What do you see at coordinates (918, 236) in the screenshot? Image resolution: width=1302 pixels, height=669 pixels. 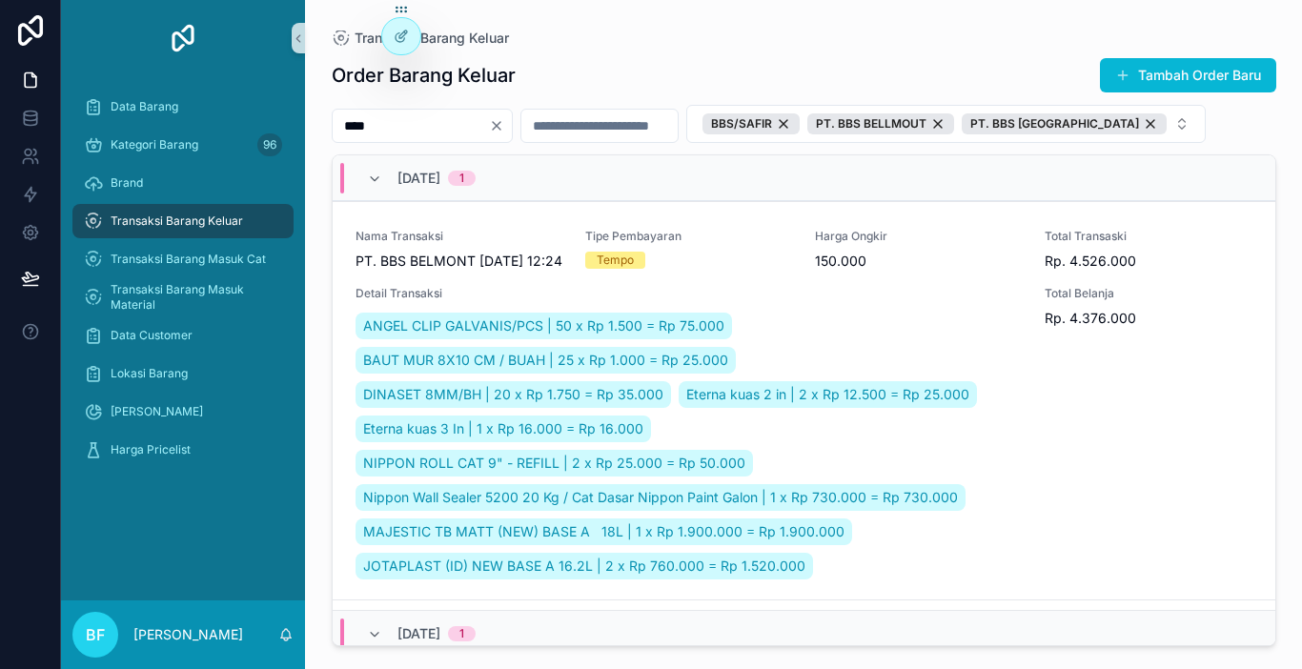 I see `span: Harga Ongkir` at bounding box center [918, 236].